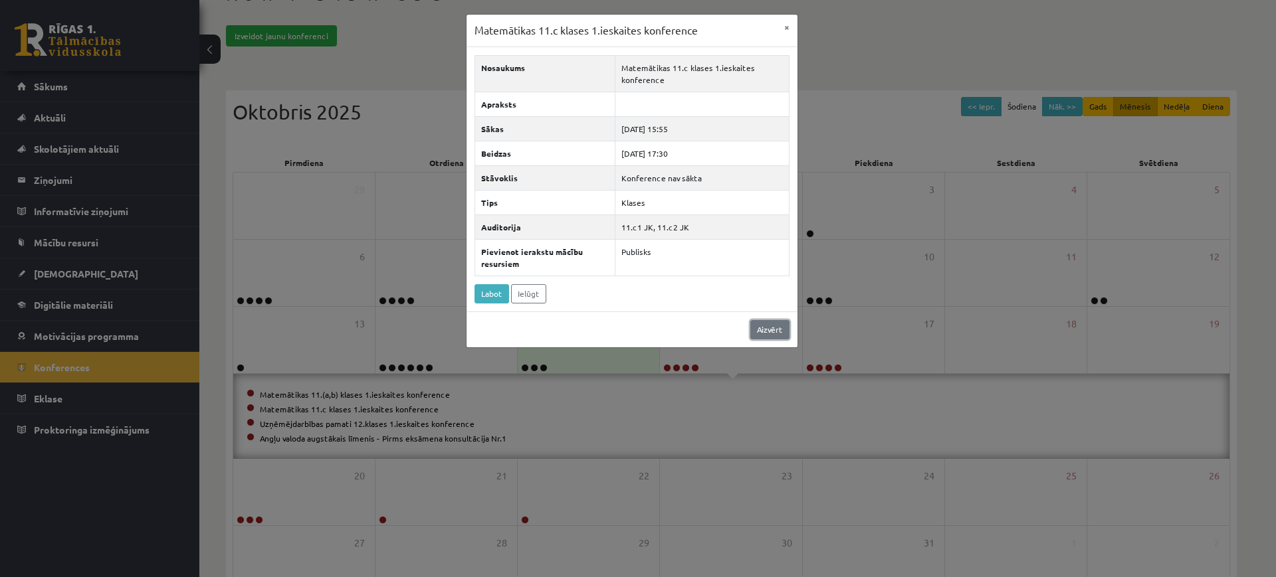 Image resolution: width=1276 pixels, height=577 pixels. I want to click on th: Beidzas, so click(545, 153).